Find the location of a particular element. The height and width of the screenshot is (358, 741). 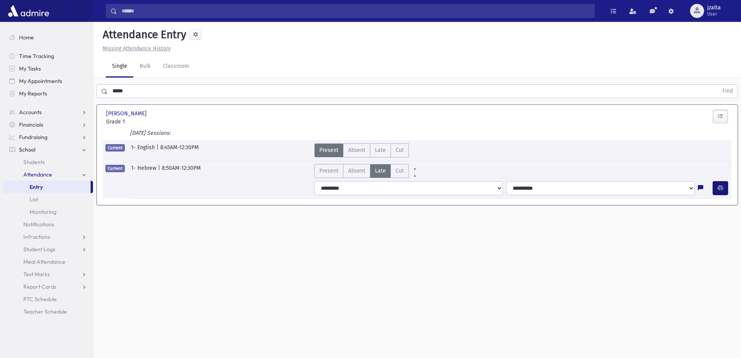

span: Financials is located at coordinates (31, 124).